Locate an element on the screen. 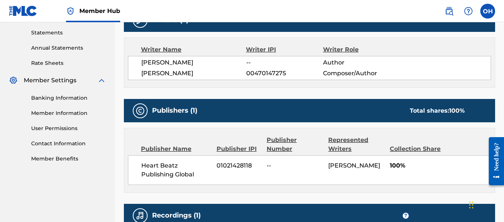 Image resolution: width=504 pixels, height=222 pixels. span: 01021428118 is located at coordinates (239, 166).